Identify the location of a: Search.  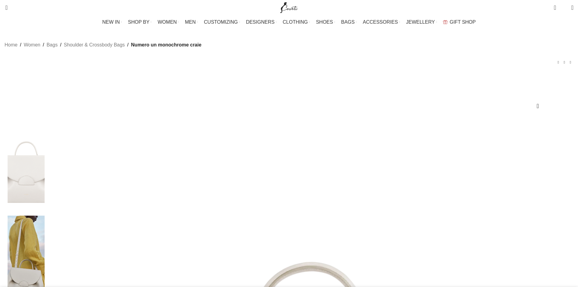
(5, 8).